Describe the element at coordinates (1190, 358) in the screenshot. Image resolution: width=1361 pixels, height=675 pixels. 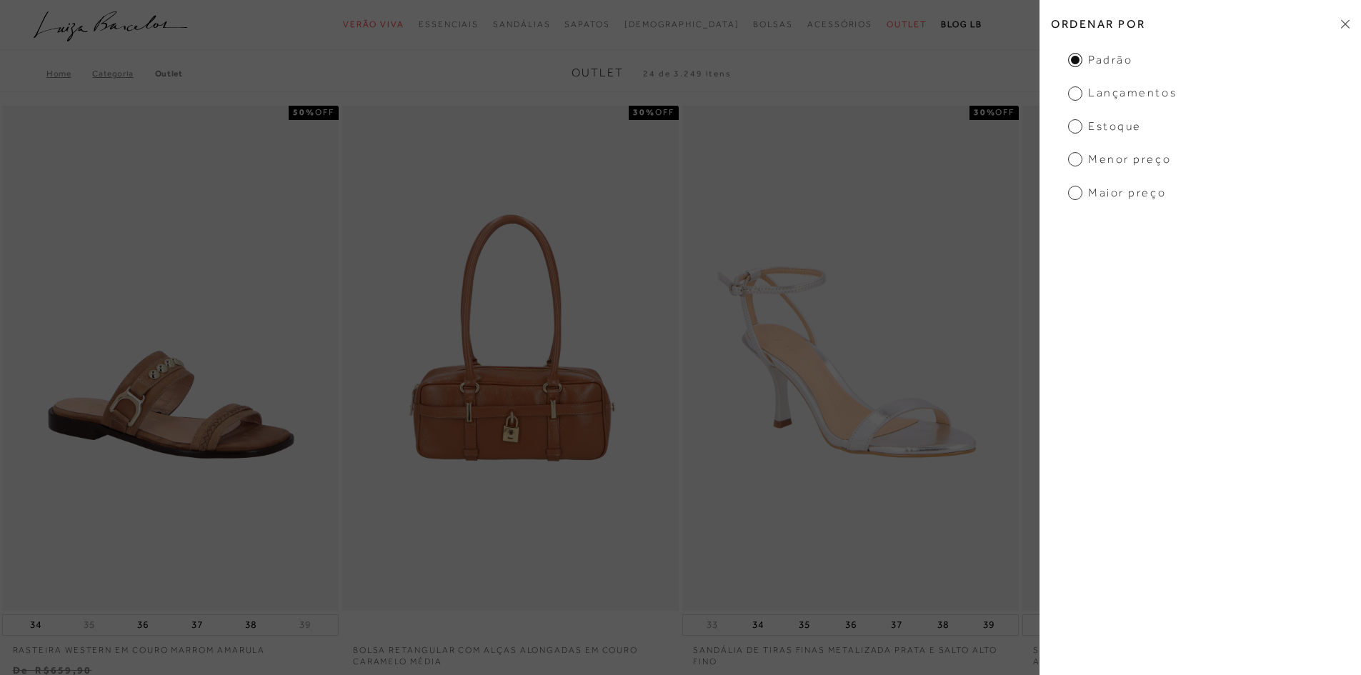
I see `a: SANDÁLIA DE TIRAS FINAS METALIZADA DOURADA E SALTO ALTO FINO SANDÁLIA DE TIRAS FINAS METALIZADA D...` at that location.